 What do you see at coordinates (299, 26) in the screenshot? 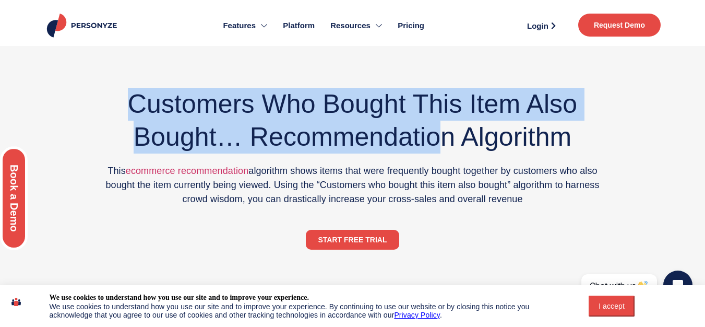
I see `span: Platform` at bounding box center [299, 26].